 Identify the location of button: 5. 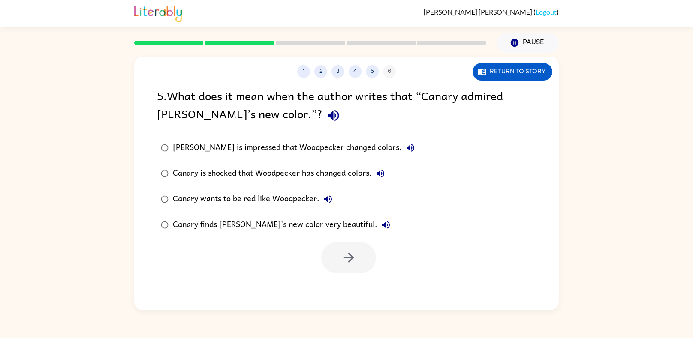
(372, 72).